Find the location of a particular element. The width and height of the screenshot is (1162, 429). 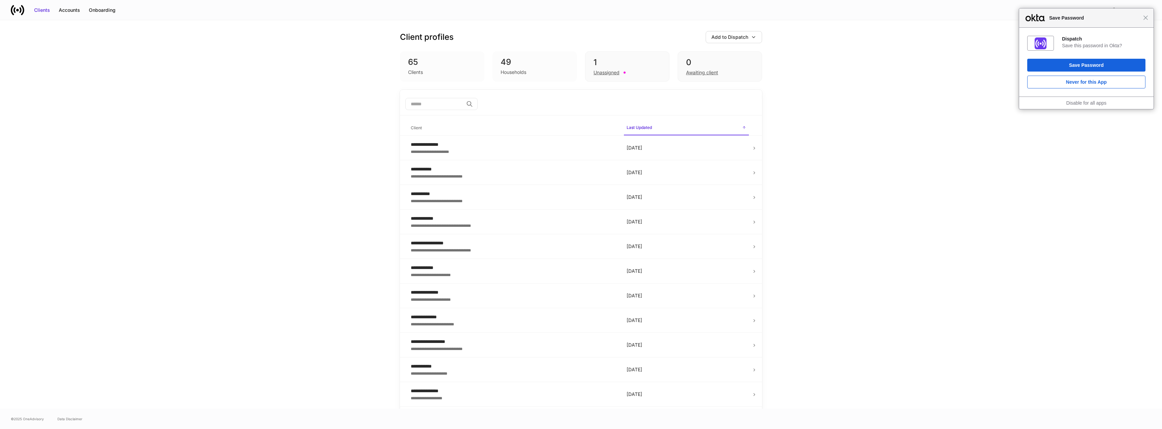

a: Data Disclaimer is located at coordinates (70, 419).